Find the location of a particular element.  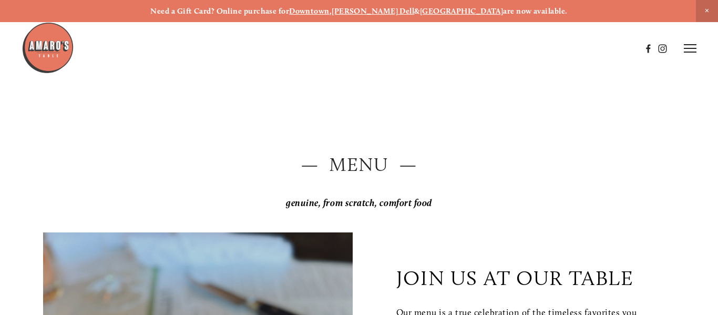

strong: Need a Gift Card? Online purchase for is located at coordinates (220, 11).